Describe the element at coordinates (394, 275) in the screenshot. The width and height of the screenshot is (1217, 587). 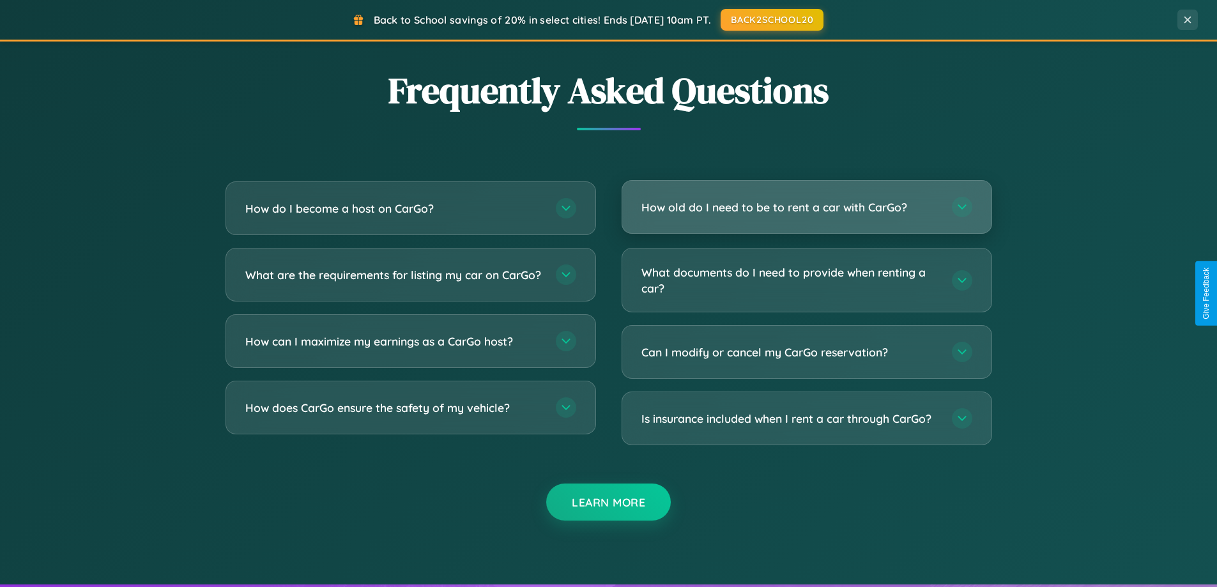
I see `h3: What are the requirements for listing my car on CarGo?` at that location.